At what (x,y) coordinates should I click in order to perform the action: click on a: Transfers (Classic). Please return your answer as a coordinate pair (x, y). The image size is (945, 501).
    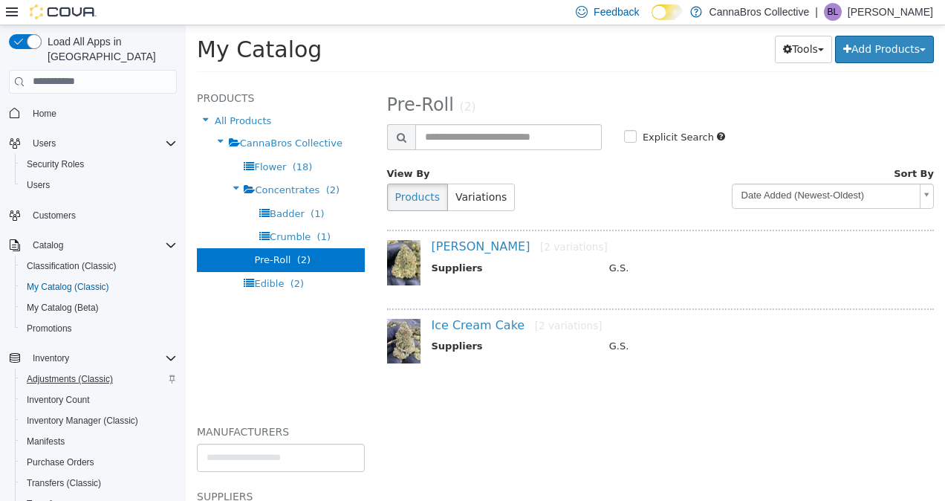
    Looking at the image, I should click on (64, 483).